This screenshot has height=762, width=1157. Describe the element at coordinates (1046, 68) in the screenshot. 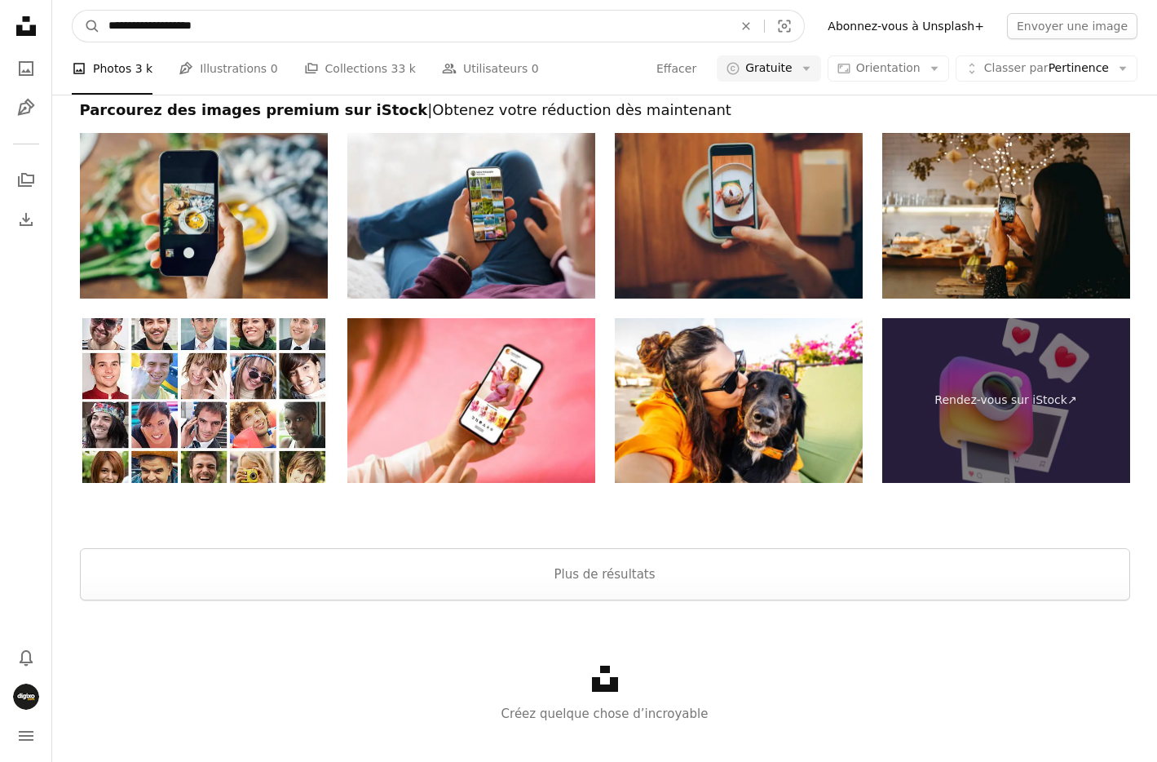

I see `span: Pertinence` at that location.